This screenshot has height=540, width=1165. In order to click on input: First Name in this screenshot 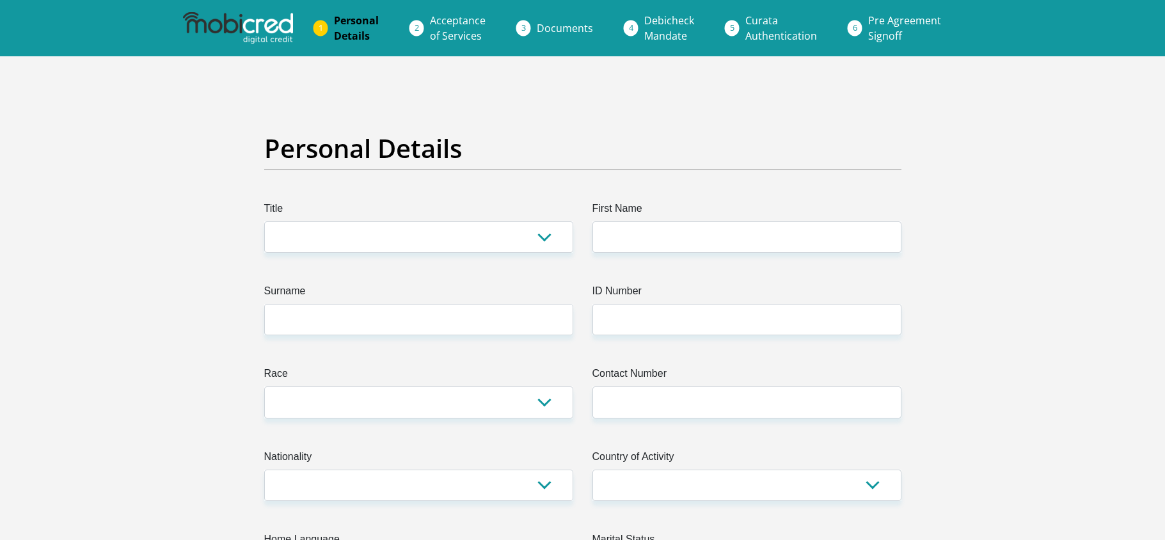, I will do `click(746, 237)`.